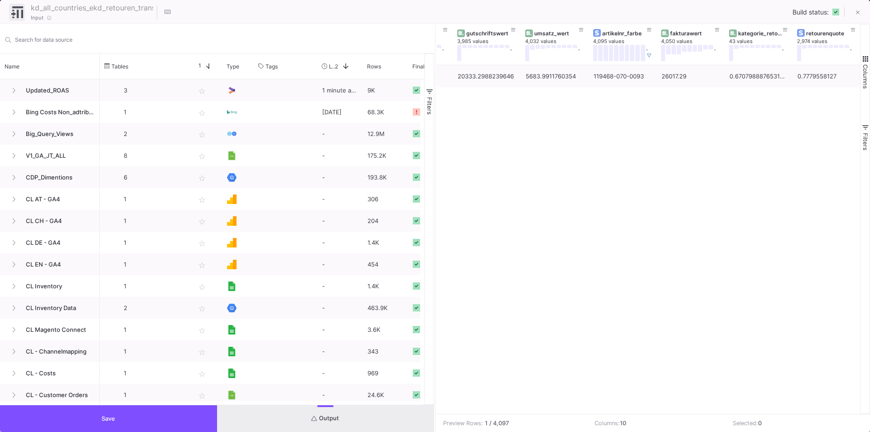 Image resolution: width=870 pixels, height=432 pixels. Describe the element at coordinates (385, 373) in the screenshot. I see `div: 969` at that location.